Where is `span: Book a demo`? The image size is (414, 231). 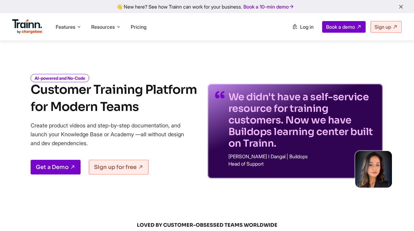 span: Book a demo is located at coordinates (340, 27).